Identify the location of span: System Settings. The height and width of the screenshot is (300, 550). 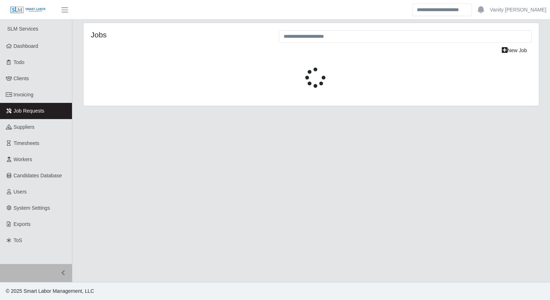
(32, 208).